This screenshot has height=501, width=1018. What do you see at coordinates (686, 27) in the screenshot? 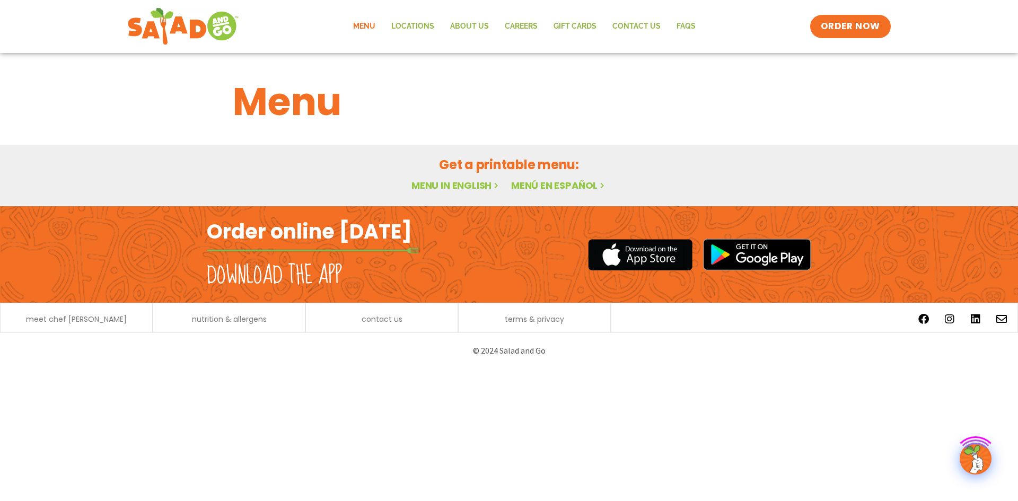
I see `a: FAQs` at bounding box center [686, 27].